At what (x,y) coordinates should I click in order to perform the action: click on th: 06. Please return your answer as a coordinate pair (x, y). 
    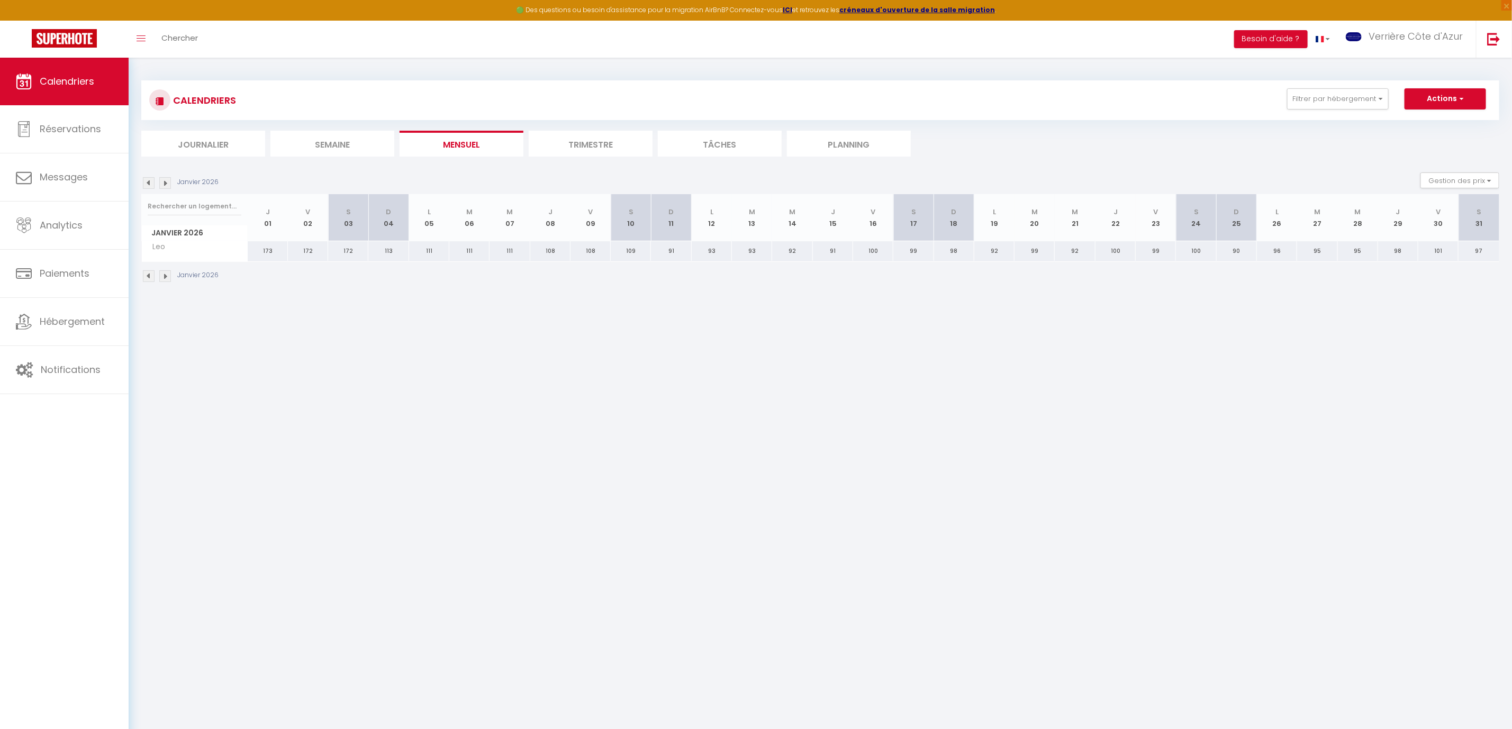
    Looking at the image, I should click on (469, 218).